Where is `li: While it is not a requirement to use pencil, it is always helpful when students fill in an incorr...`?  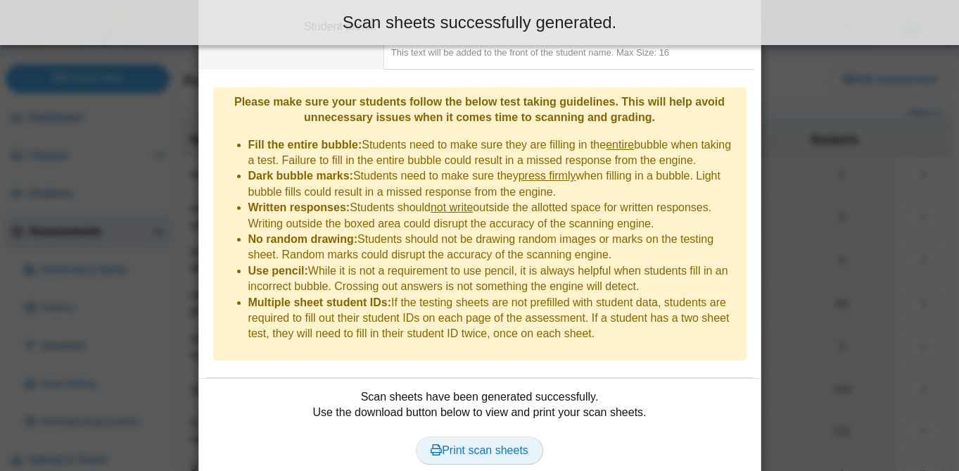 li: While it is not a requirement to use pencil, it is always helpful when students fill in an incorr... is located at coordinates (494, 279).